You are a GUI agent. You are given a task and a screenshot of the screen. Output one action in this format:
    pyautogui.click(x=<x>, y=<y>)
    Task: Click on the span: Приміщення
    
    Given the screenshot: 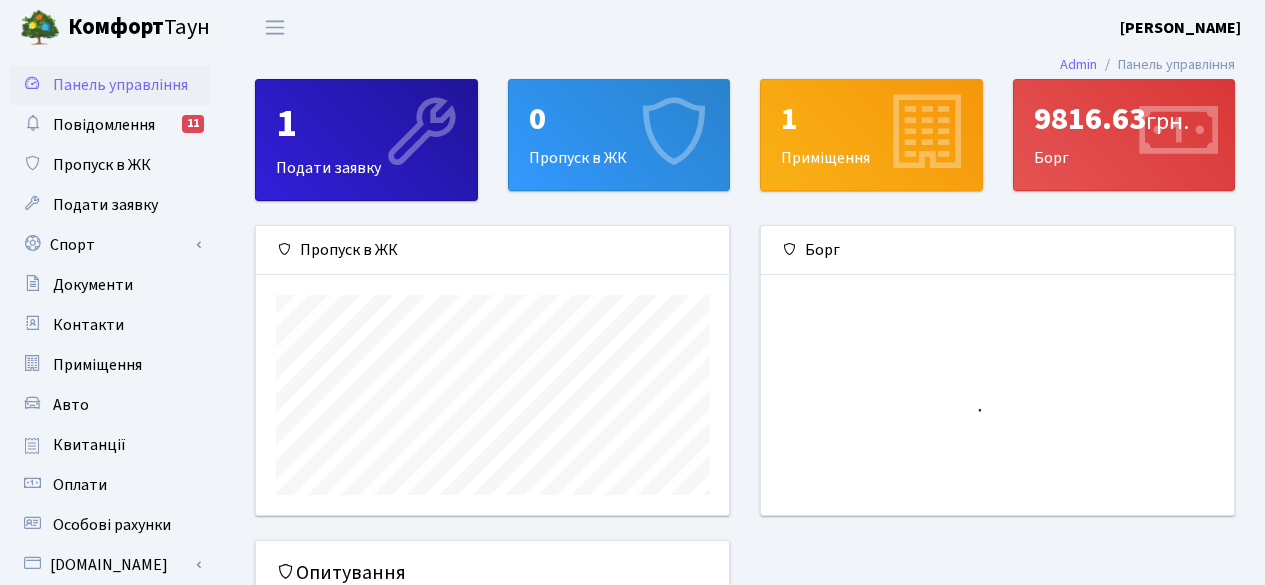 What is the action you would take?
    pyautogui.click(x=97, y=365)
    